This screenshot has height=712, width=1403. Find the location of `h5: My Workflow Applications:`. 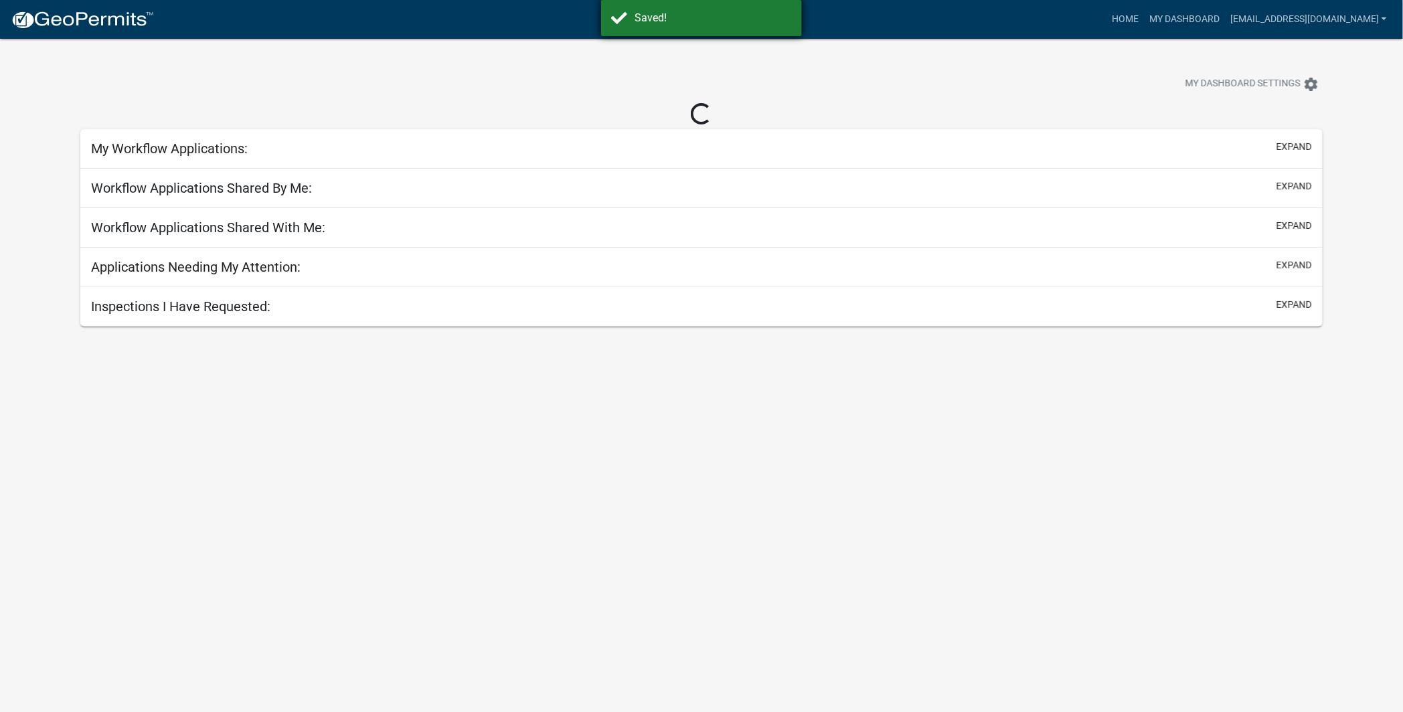

h5: My Workflow Applications: is located at coordinates (169, 149).